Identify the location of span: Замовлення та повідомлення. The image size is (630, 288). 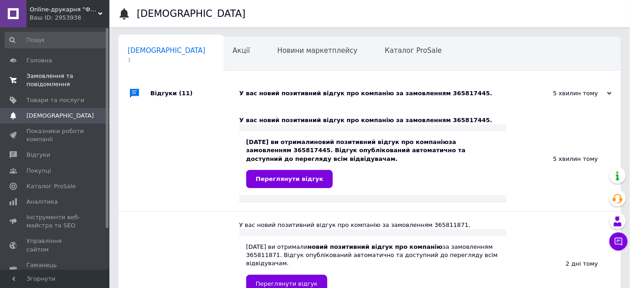
(55, 80).